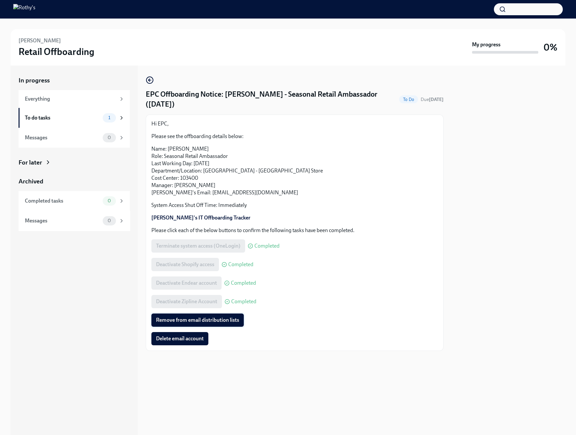  What do you see at coordinates (30, 163) in the screenshot?
I see `div: For later` at bounding box center [30, 163].